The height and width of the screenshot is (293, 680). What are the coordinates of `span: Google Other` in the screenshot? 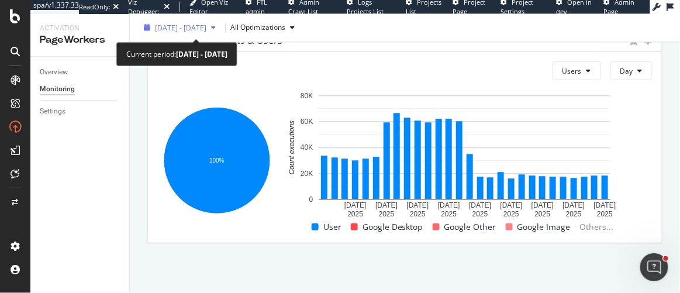 It's located at (470, 227).